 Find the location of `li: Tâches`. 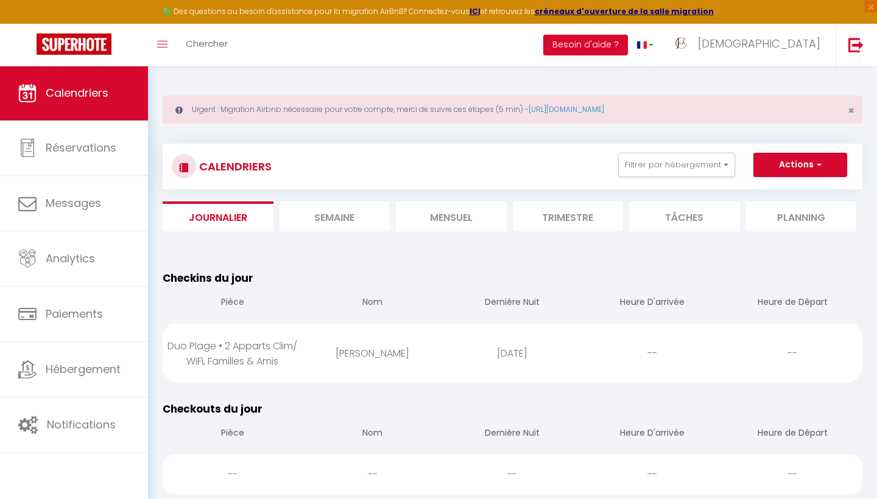

li: Tâches is located at coordinates (684, 216).